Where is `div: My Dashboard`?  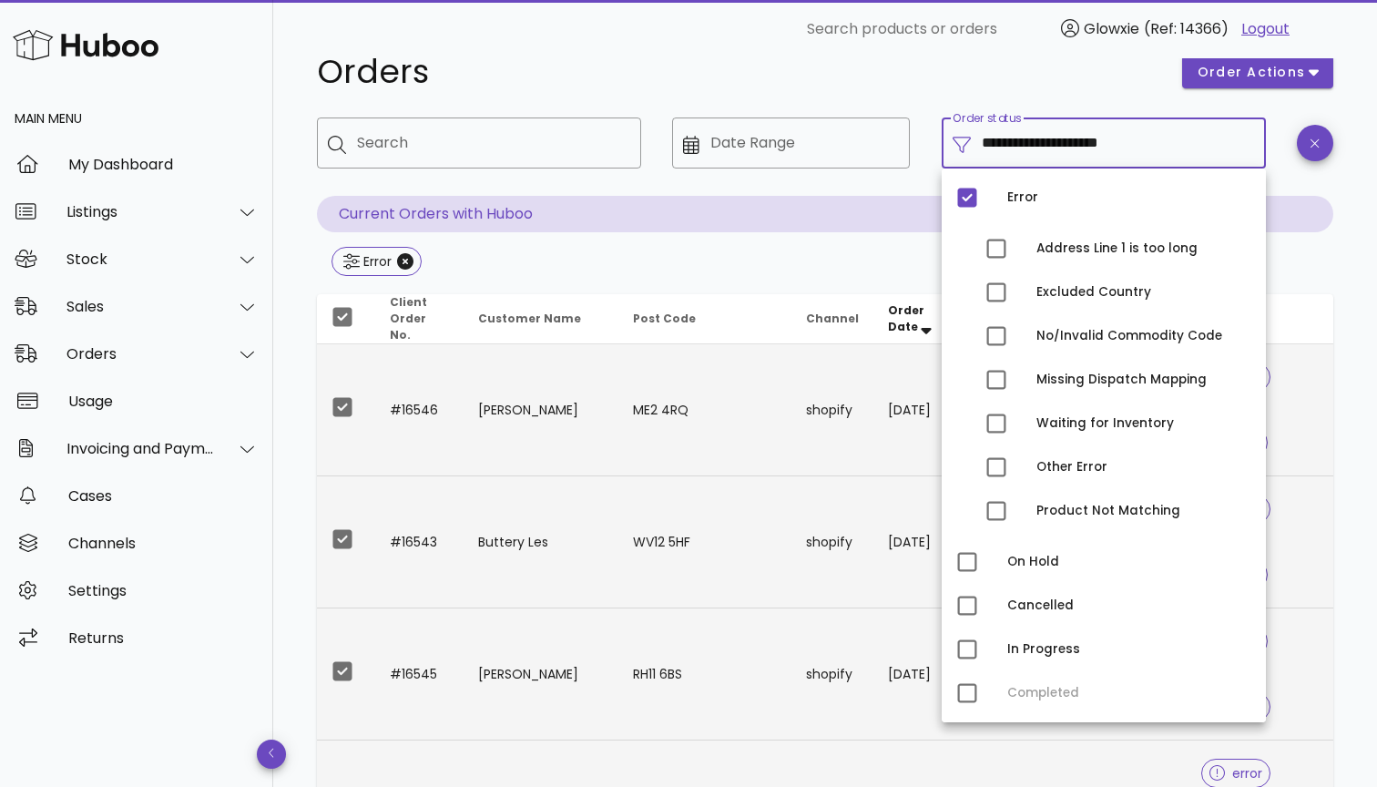 div: My Dashboard is located at coordinates (163, 164).